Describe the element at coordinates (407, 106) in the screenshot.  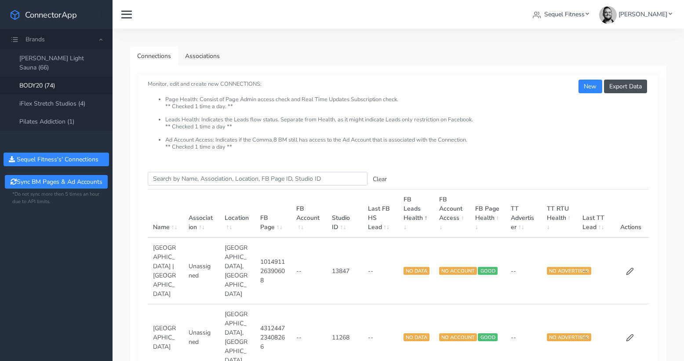
I see `li: Page Health: Consist of Page Admin access check and Real Time Updates Subscription check. ** Chec...` at that location.